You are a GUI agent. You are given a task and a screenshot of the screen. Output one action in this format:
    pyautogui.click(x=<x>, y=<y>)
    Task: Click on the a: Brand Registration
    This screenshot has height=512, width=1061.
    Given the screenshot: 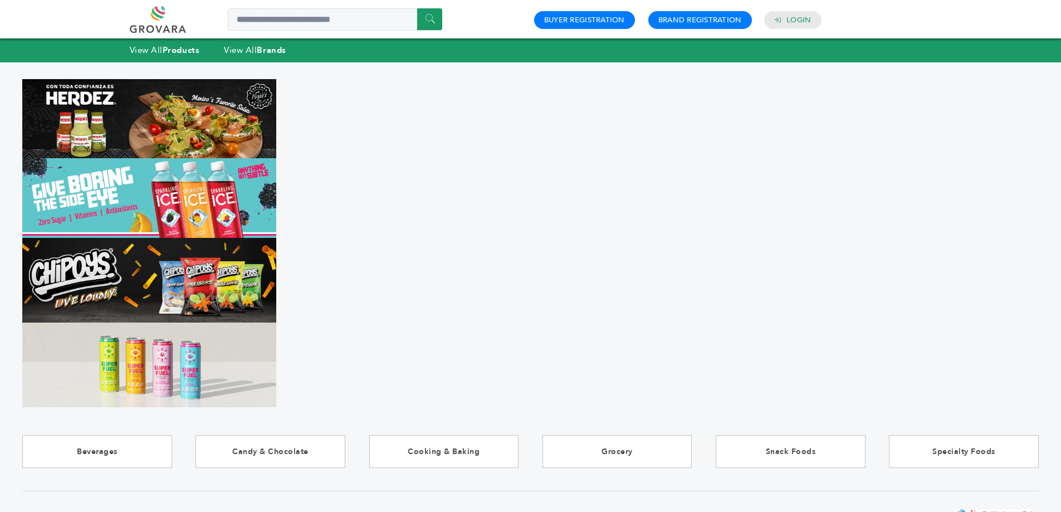 What is the action you would take?
    pyautogui.click(x=700, y=20)
    